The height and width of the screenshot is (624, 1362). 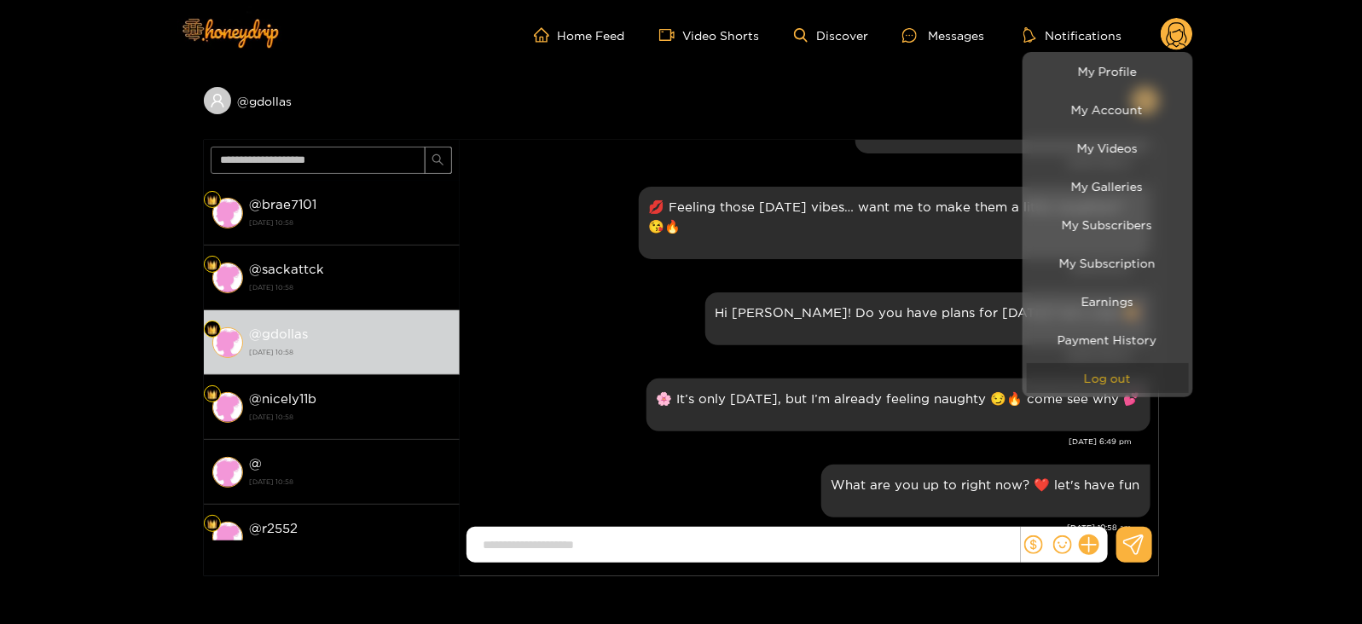 What do you see at coordinates (1108, 378) in the screenshot?
I see `button: Log out` at bounding box center [1108, 378].